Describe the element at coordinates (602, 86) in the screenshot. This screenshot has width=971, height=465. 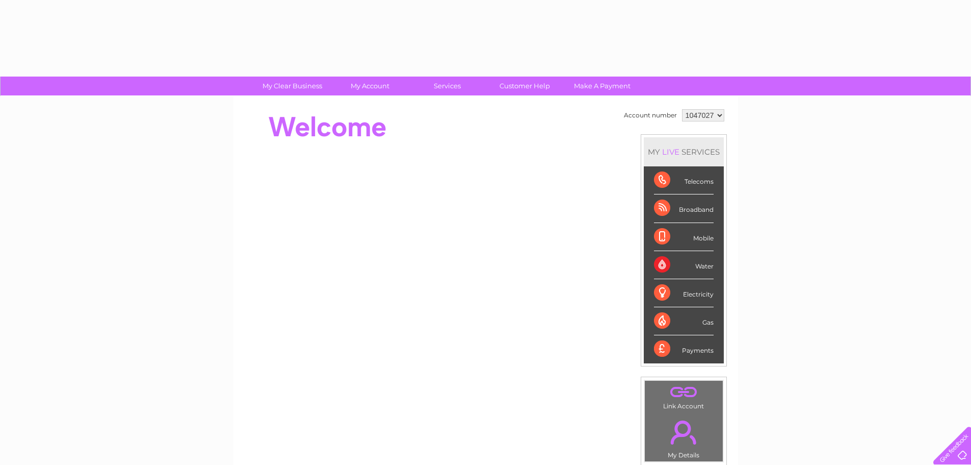
I see `a: Make A Payment` at that location.